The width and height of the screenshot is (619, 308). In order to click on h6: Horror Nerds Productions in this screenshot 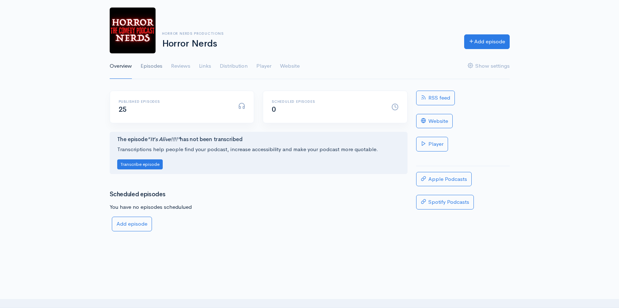, I will do `click(309, 33)`.